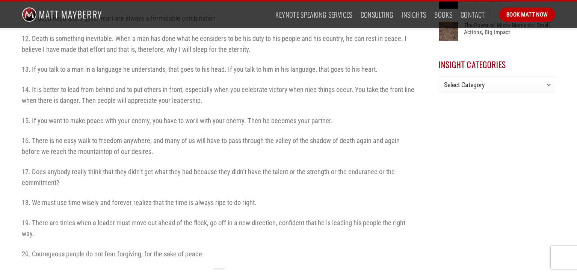 The image size is (577, 274). What do you see at coordinates (219, 228) in the screenshot?
I see `p: 19. There are times when a leader must move out ahead of the flock, go off in a new direction, co...` at bounding box center [219, 228].